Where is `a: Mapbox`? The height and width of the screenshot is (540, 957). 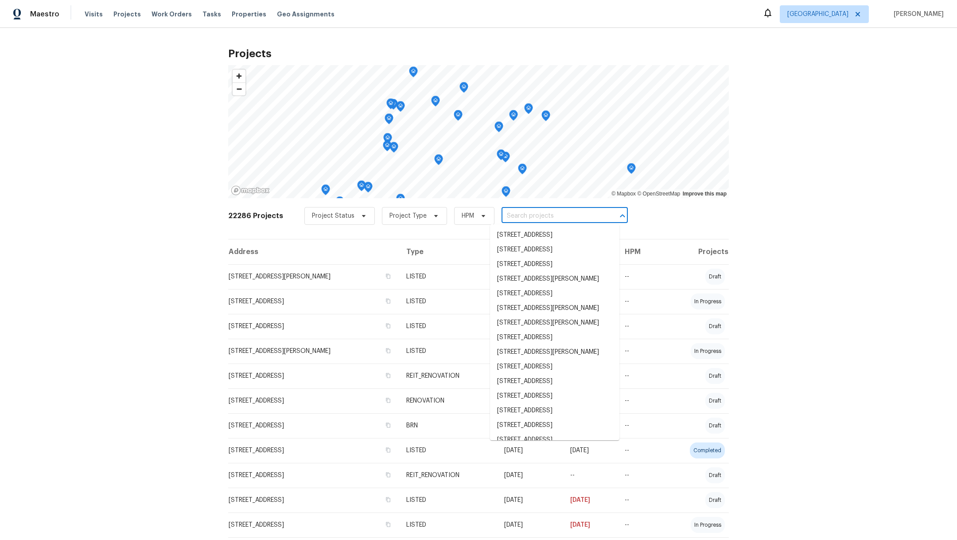 a: Mapbox is located at coordinates (623, 194).